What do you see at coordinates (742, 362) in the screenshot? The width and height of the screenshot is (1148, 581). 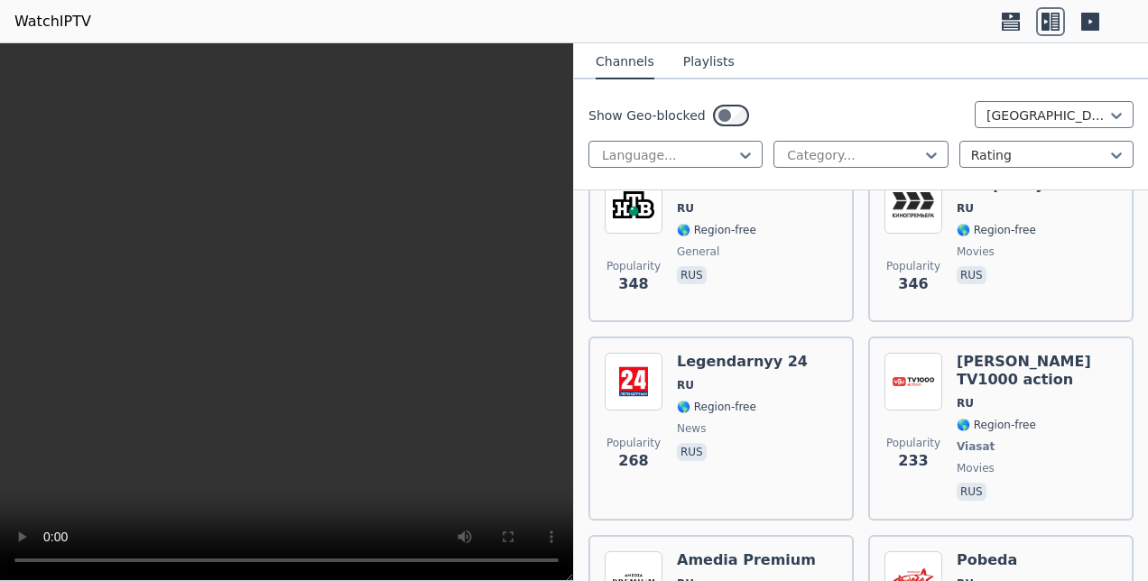 I see `h6: Legendarnyy 24` at bounding box center [742, 362].